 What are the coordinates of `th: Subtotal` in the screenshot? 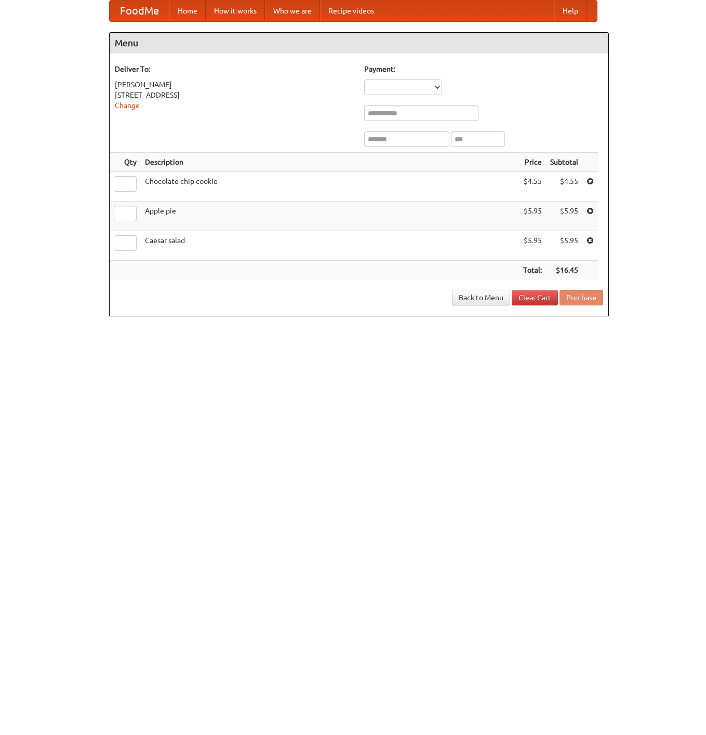 It's located at (564, 162).